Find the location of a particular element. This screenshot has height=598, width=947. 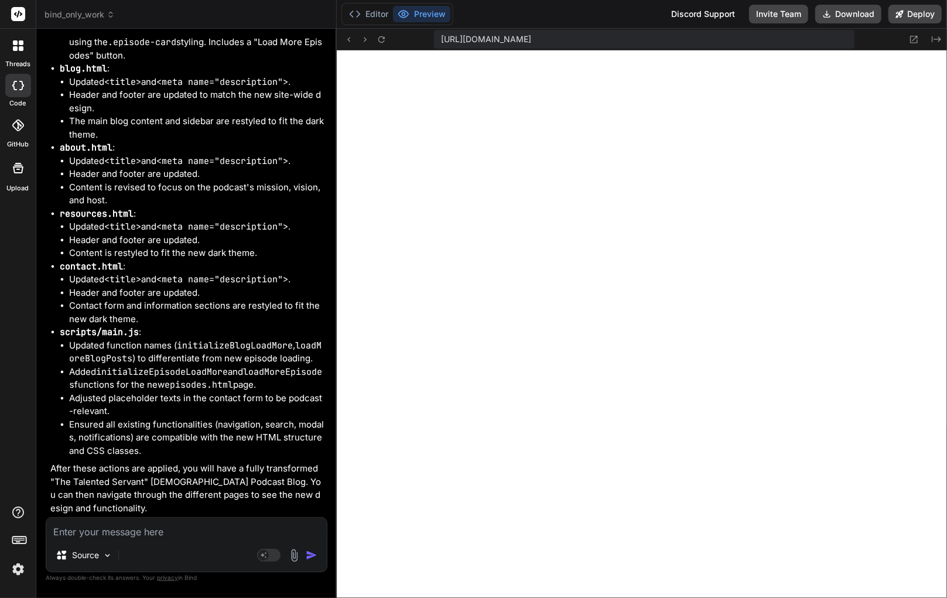

p: Always double-check its answers. Your in Bind is located at coordinates (186, 577).